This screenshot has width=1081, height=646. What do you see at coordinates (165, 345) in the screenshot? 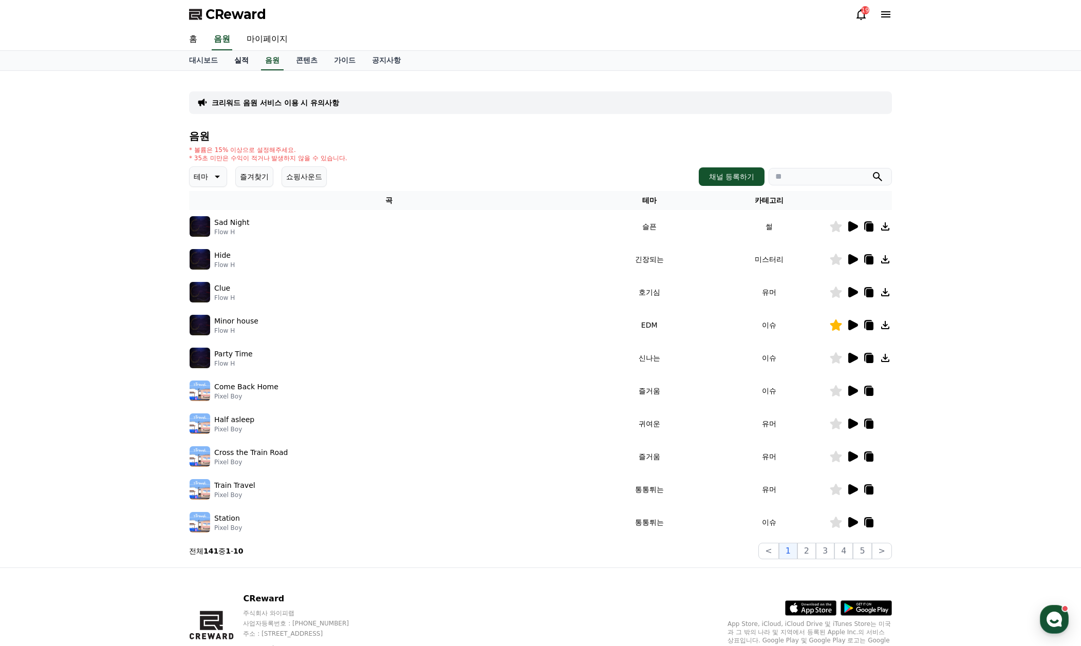
I see `span: 설정` at bounding box center [165, 345].